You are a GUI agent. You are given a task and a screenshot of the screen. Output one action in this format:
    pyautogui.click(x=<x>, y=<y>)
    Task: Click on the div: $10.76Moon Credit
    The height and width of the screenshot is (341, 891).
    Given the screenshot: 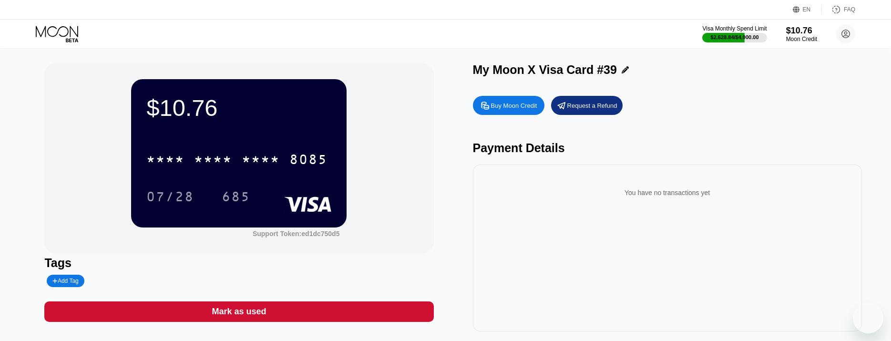 What is the action you would take?
    pyautogui.click(x=802, y=34)
    